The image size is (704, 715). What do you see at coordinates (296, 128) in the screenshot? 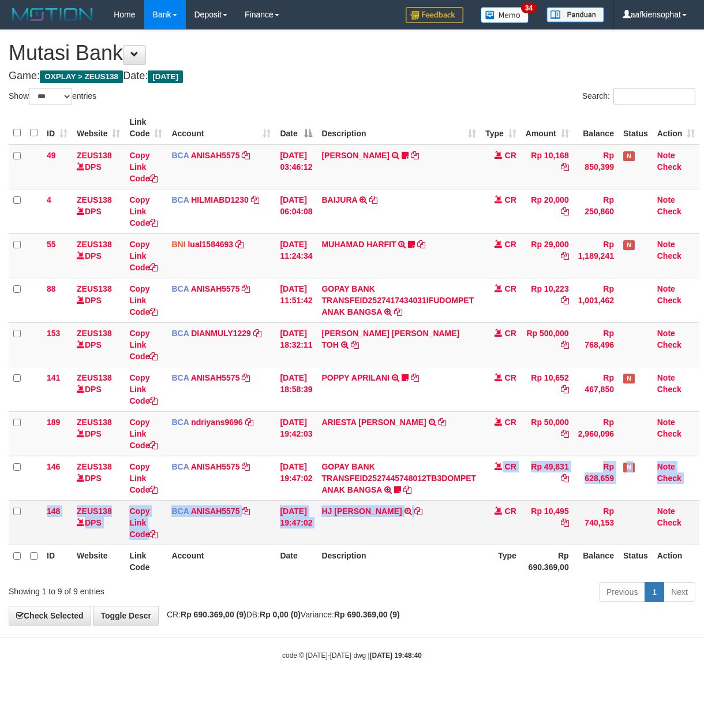
I see `th: Date: activate to sort column descending` at bounding box center [296, 128].